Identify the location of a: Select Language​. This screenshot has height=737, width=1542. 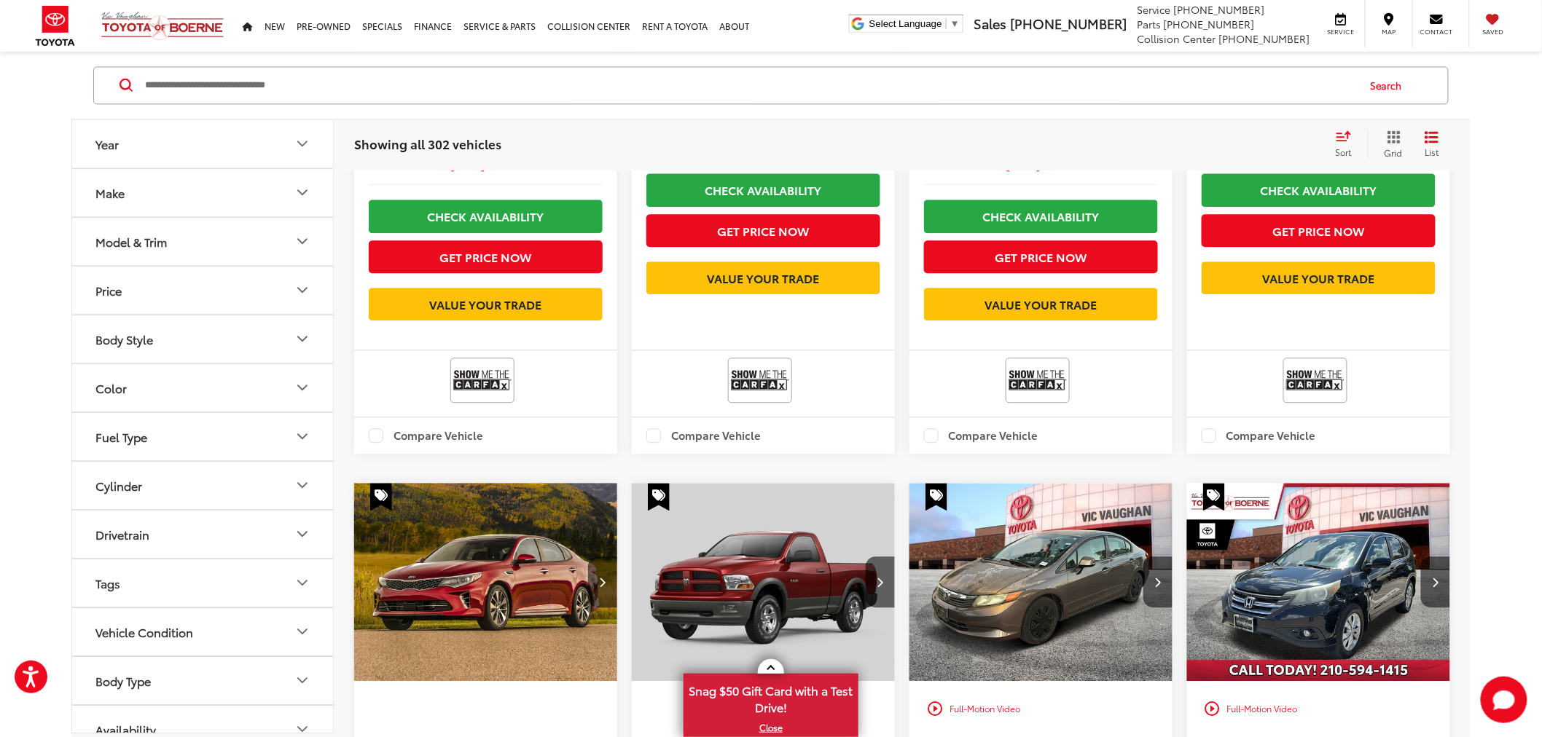
(914, 23).